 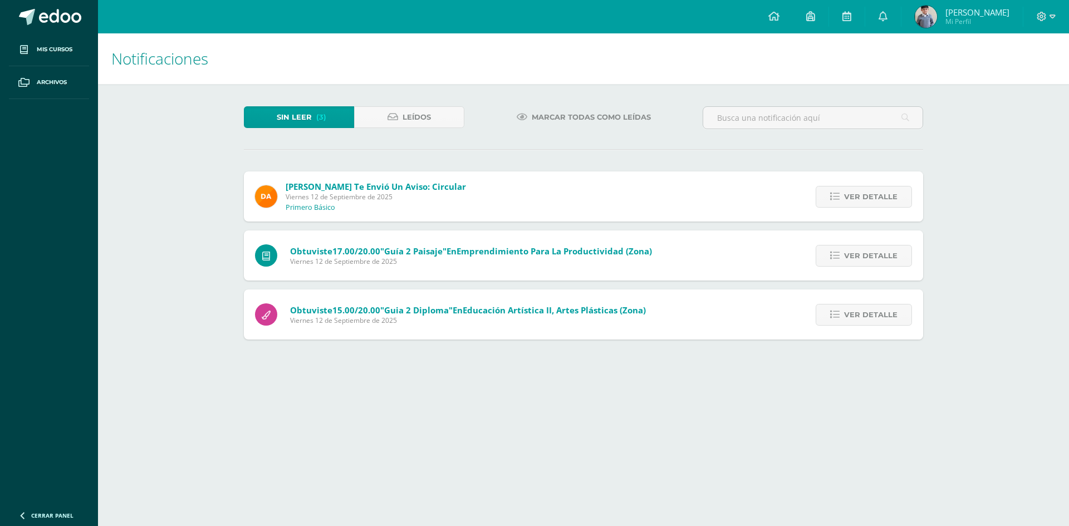 What do you see at coordinates (409, 117) in the screenshot?
I see `a: Leídos` at bounding box center [409, 117].